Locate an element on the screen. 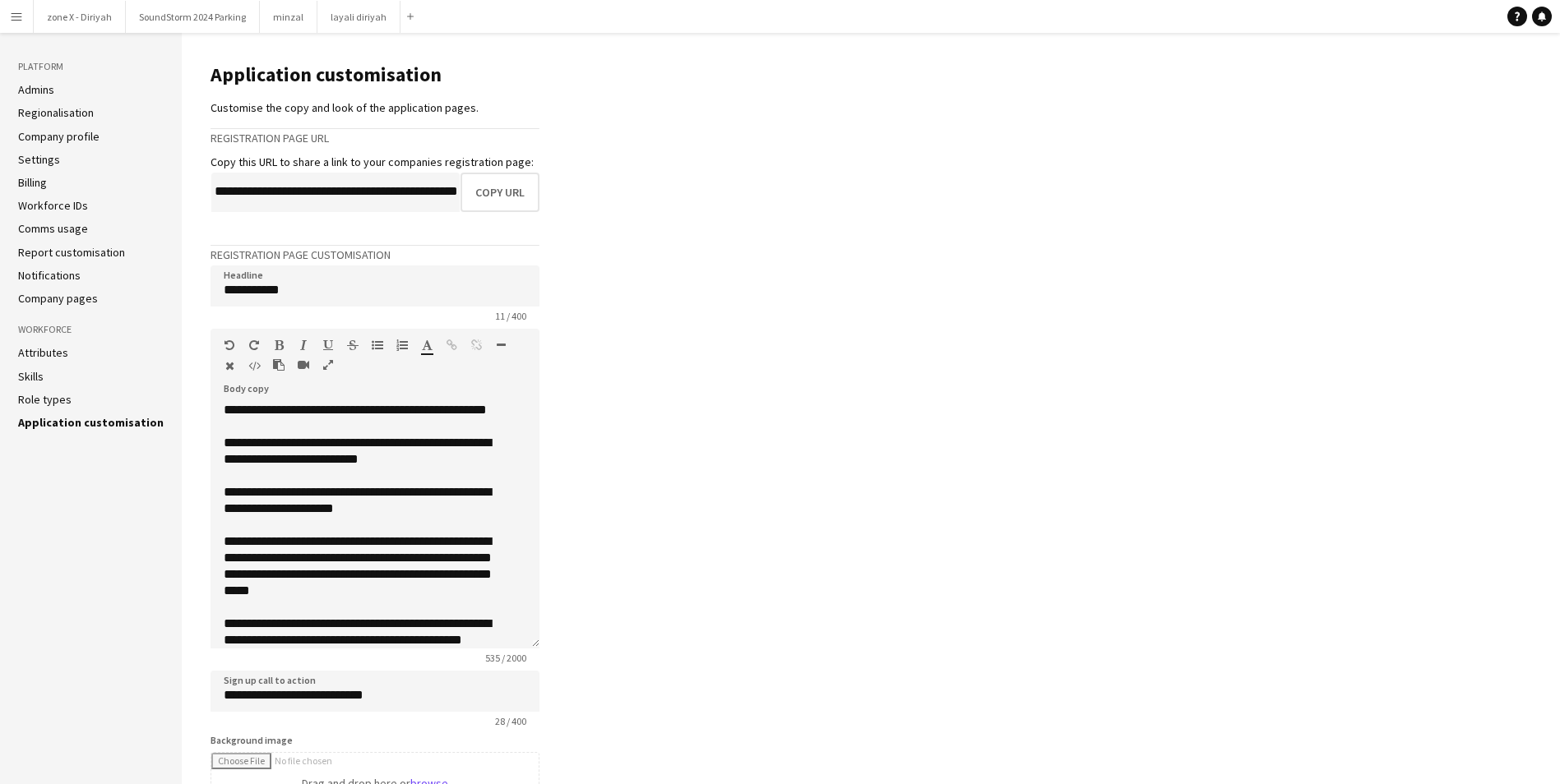 The height and width of the screenshot is (784, 1560). button: Unordered List is located at coordinates (378, 346).